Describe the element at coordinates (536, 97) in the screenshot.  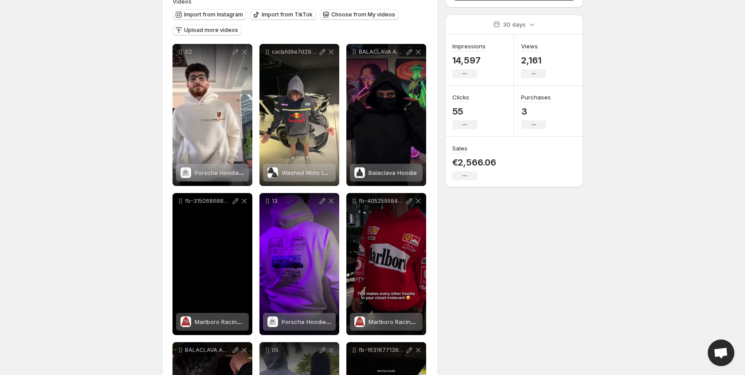
I see `h3: Purchases` at that location.